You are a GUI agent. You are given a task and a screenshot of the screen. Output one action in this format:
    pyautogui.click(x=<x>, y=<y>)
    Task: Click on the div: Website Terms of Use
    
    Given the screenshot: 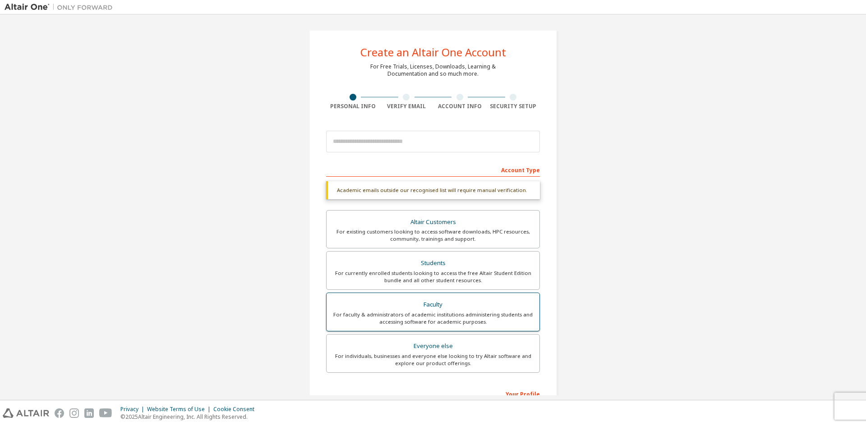 What is the action you would take?
    pyautogui.click(x=180, y=409)
    